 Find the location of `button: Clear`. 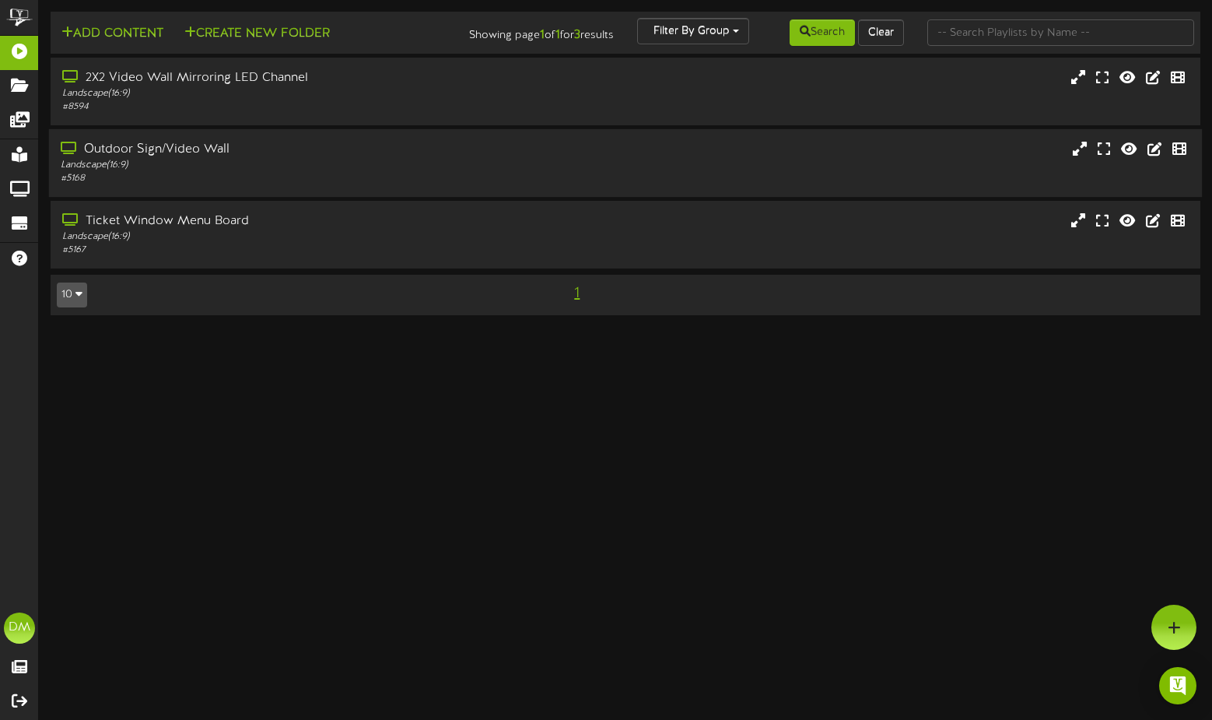

button: Clear is located at coordinates (881, 33).